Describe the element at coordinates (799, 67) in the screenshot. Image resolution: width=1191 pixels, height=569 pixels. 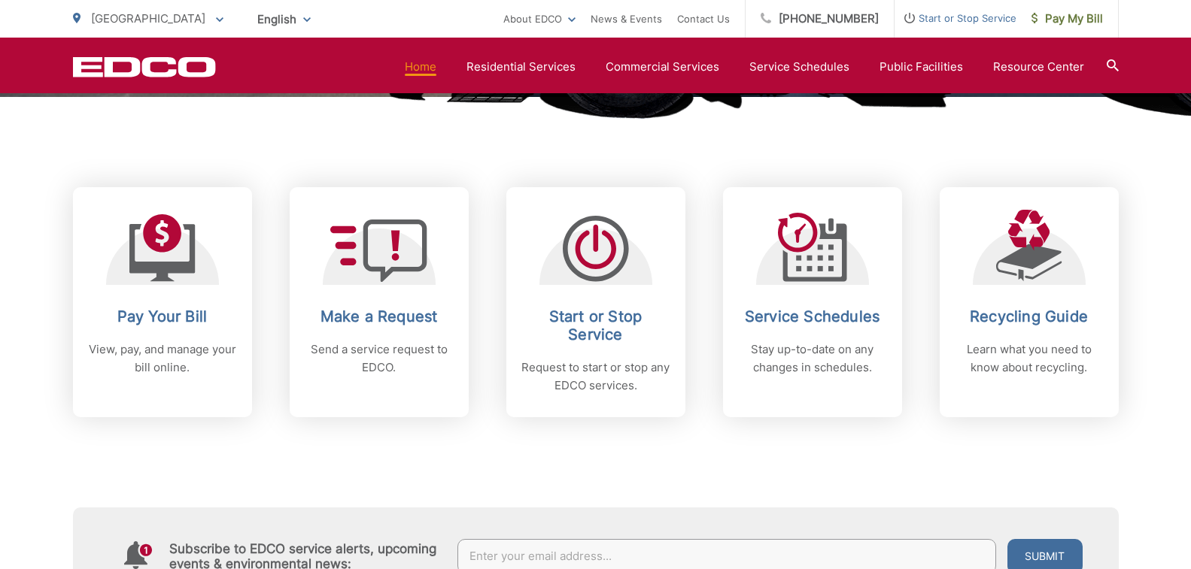
I see `a: Service Schedules` at that location.